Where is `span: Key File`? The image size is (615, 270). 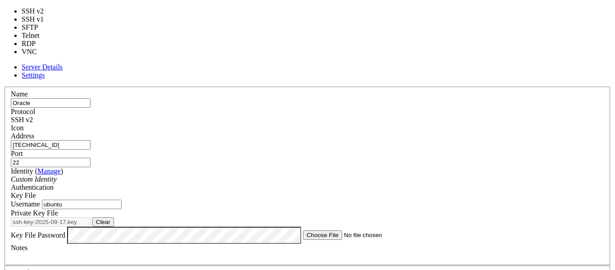 span: Key File is located at coordinates (23, 195).